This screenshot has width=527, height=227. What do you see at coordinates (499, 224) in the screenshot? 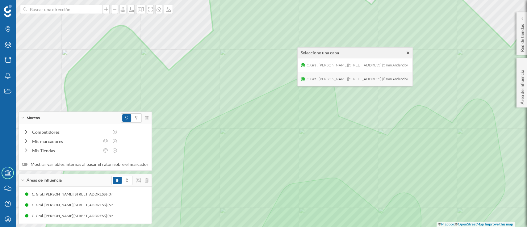
I see `a: Improve this map` at bounding box center [499, 224].